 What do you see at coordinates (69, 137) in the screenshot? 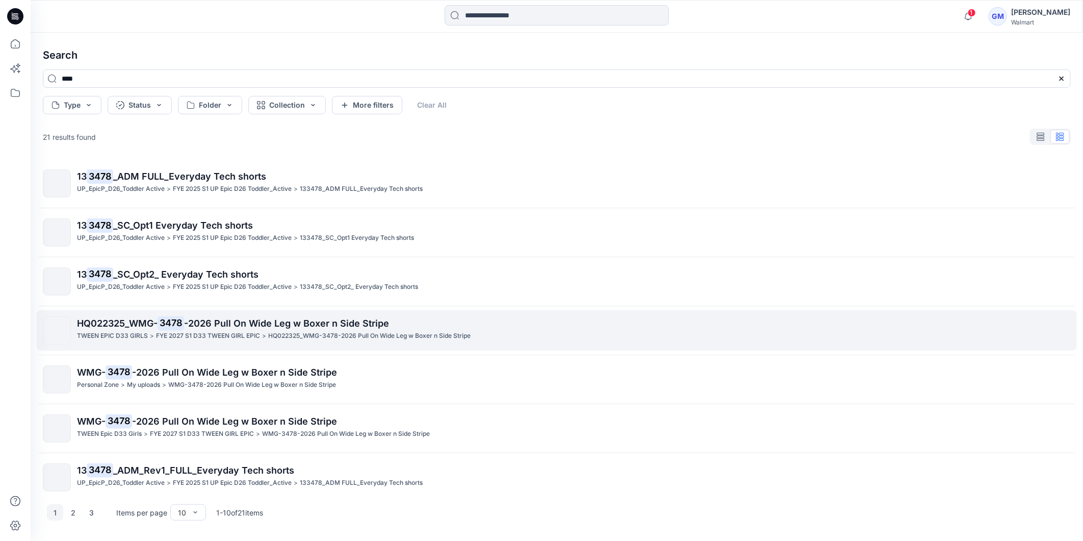
I see `p: 21 results found` at bounding box center [69, 137].